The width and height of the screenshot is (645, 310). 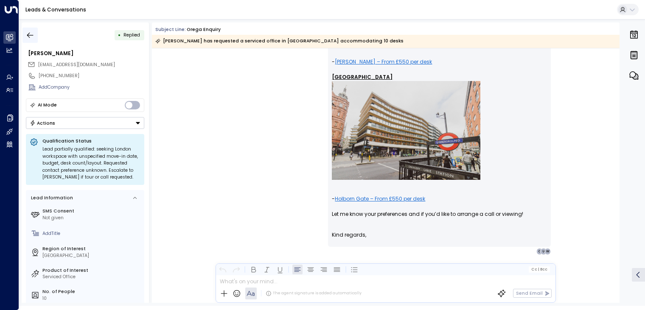 What do you see at coordinates (544, 252) in the screenshot?
I see `div: U` at bounding box center [544, 252].